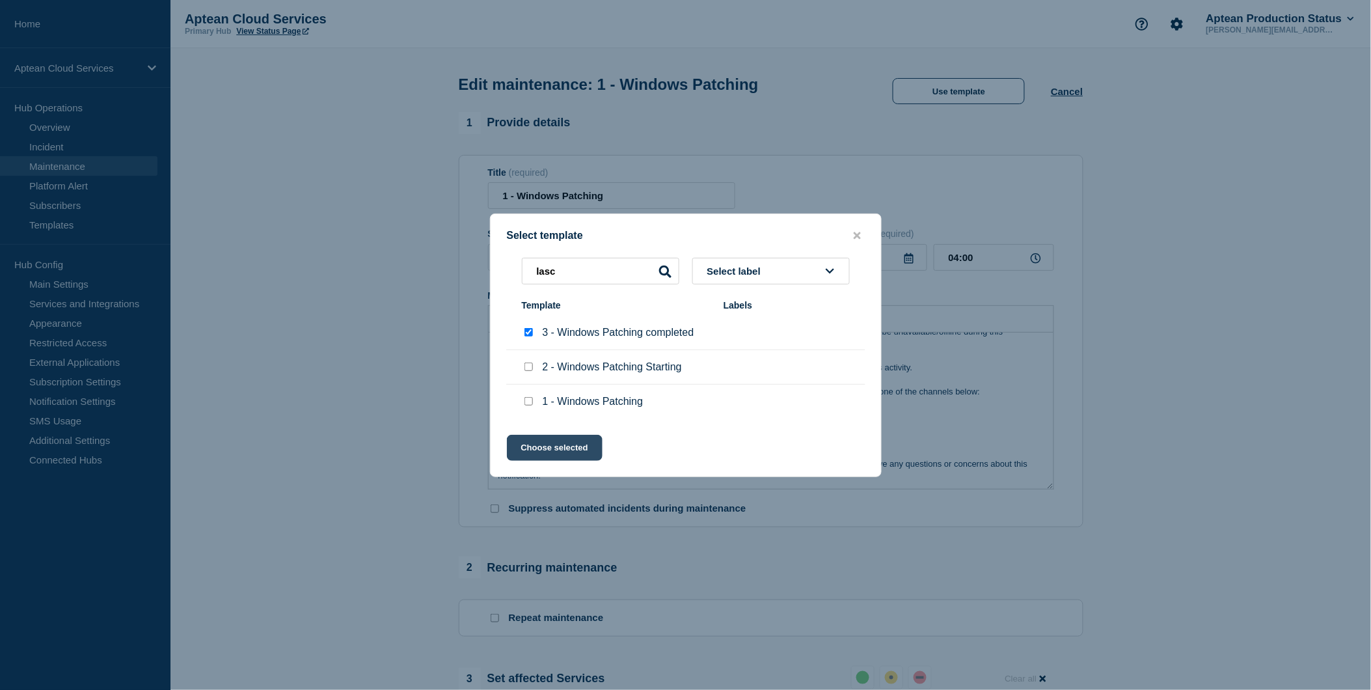  Describe the element at coordinates (618, 333) in the screenshot. I see `p: 3 - Windows Patching completed` at that location.